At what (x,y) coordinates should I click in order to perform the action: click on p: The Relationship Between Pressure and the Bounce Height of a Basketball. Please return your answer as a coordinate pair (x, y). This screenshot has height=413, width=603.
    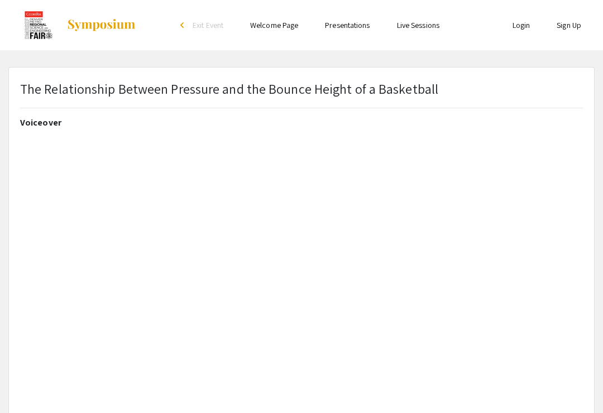
    Looking at the image, I should click on (229, 89).